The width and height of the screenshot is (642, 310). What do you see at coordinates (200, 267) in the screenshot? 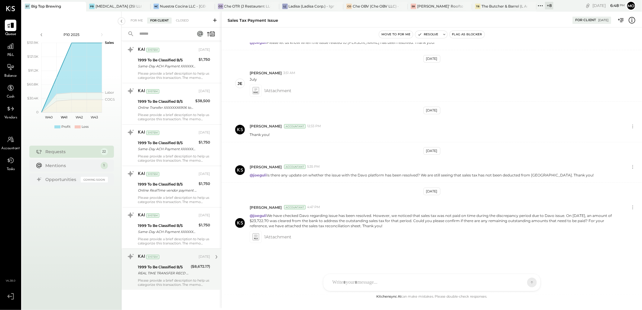
I see `div: ($8,672.17)` at bounding box center [200, 267].